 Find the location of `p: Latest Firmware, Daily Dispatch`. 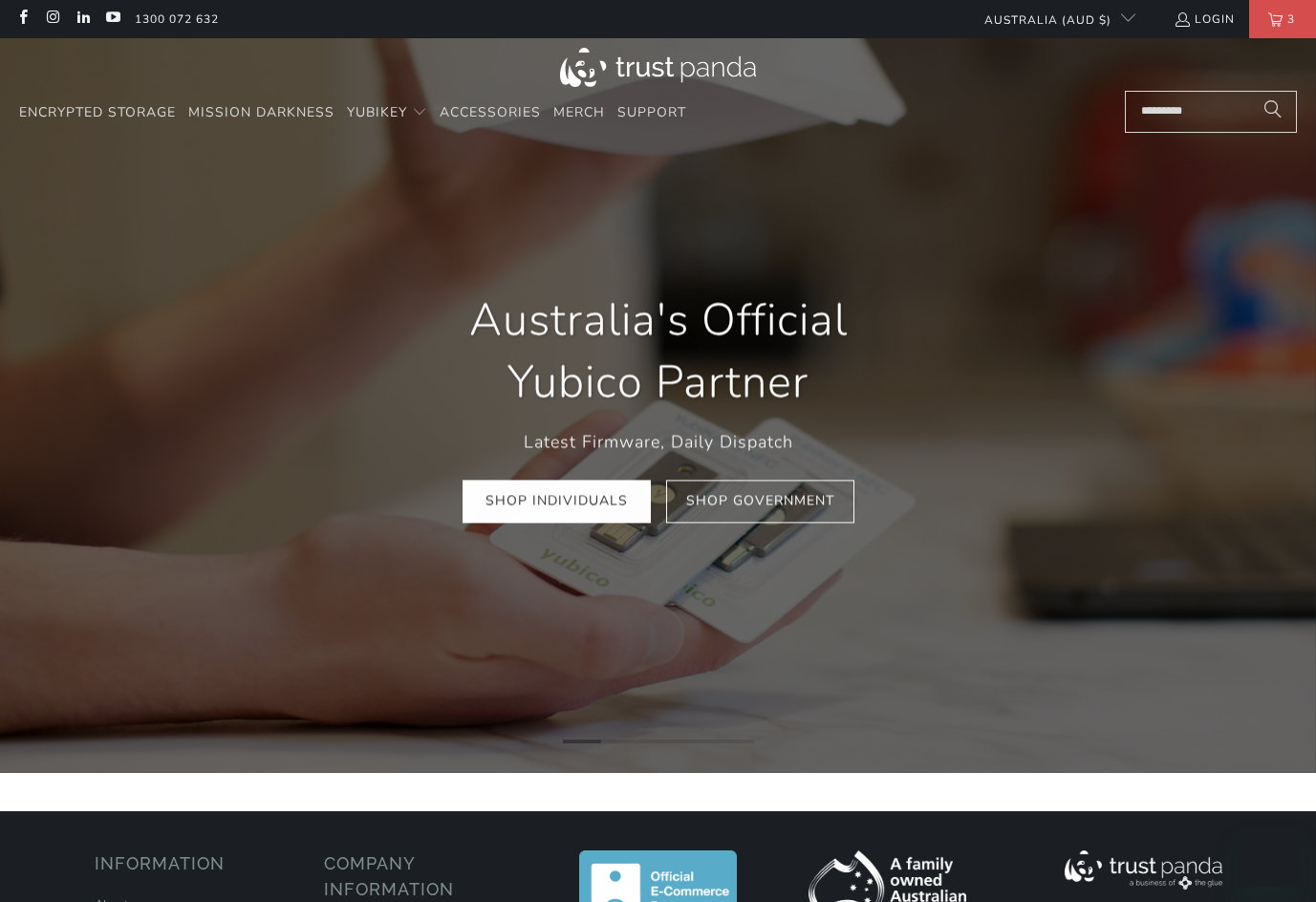

p: Latest Firmware, Daily Dispatch is located at coordinates (658, 442).